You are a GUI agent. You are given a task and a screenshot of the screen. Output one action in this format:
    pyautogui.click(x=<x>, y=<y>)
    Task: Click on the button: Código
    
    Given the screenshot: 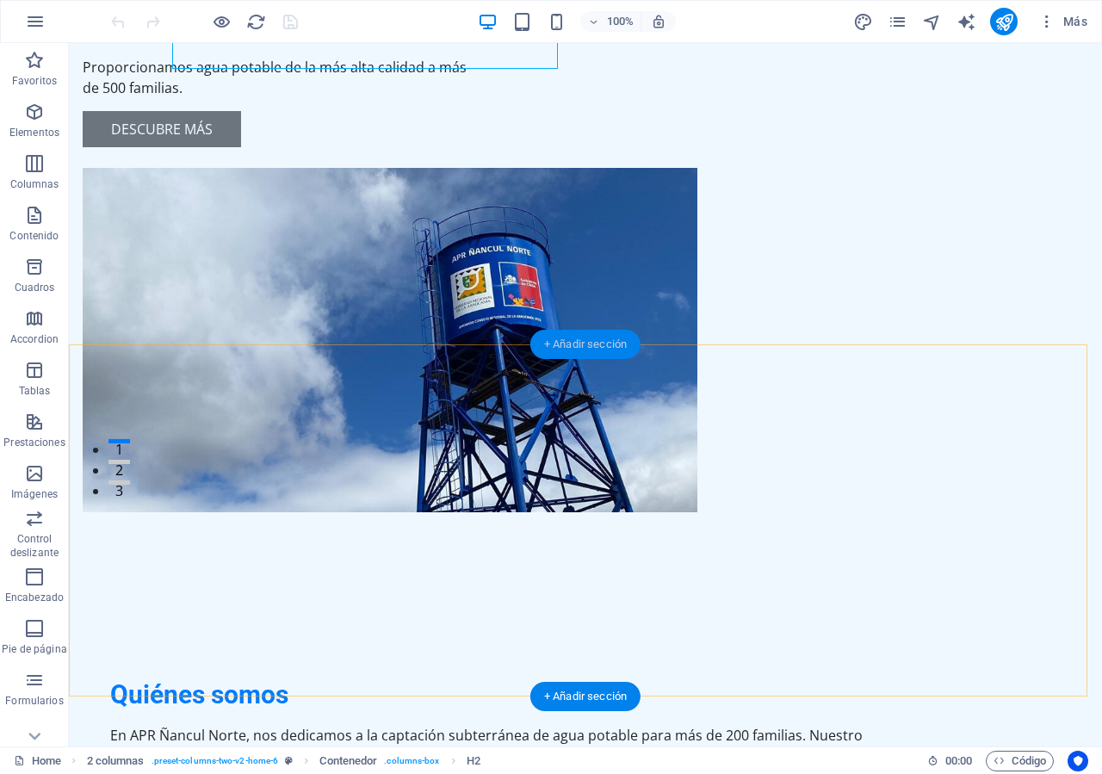 What is the action you would take?
    pyautogui.click(x=1019, y=761)
    